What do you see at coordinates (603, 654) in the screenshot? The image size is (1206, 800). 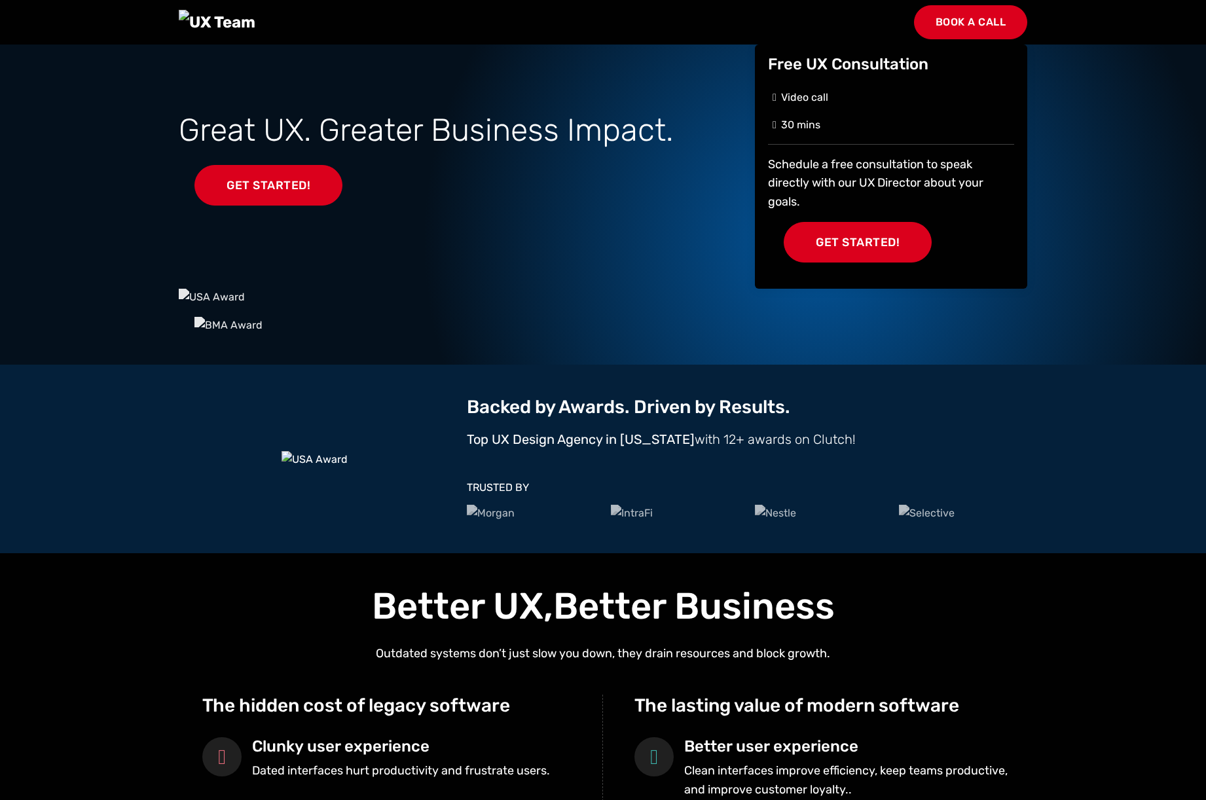 I see `p: Outdated systems don’t just slow you down, they drain resources and block growth.` at bounding box center [603, 654].